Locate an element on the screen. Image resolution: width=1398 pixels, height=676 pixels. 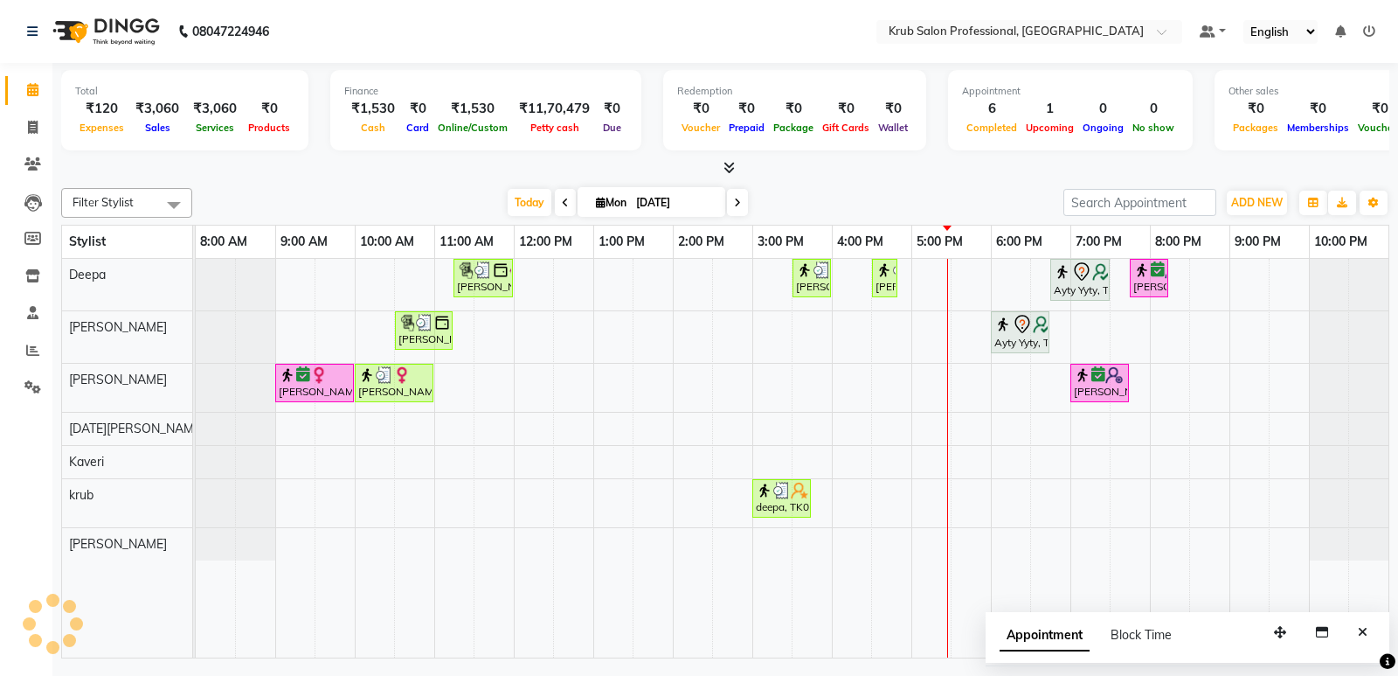
span: ADD NEW is located at coordinates (1257, 202).